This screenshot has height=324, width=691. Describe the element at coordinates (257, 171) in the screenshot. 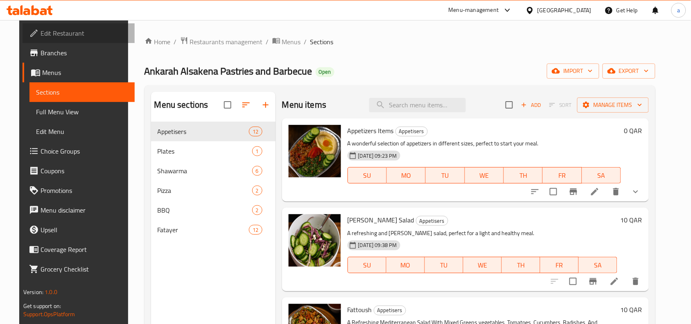

I see `span: 6` at that location.